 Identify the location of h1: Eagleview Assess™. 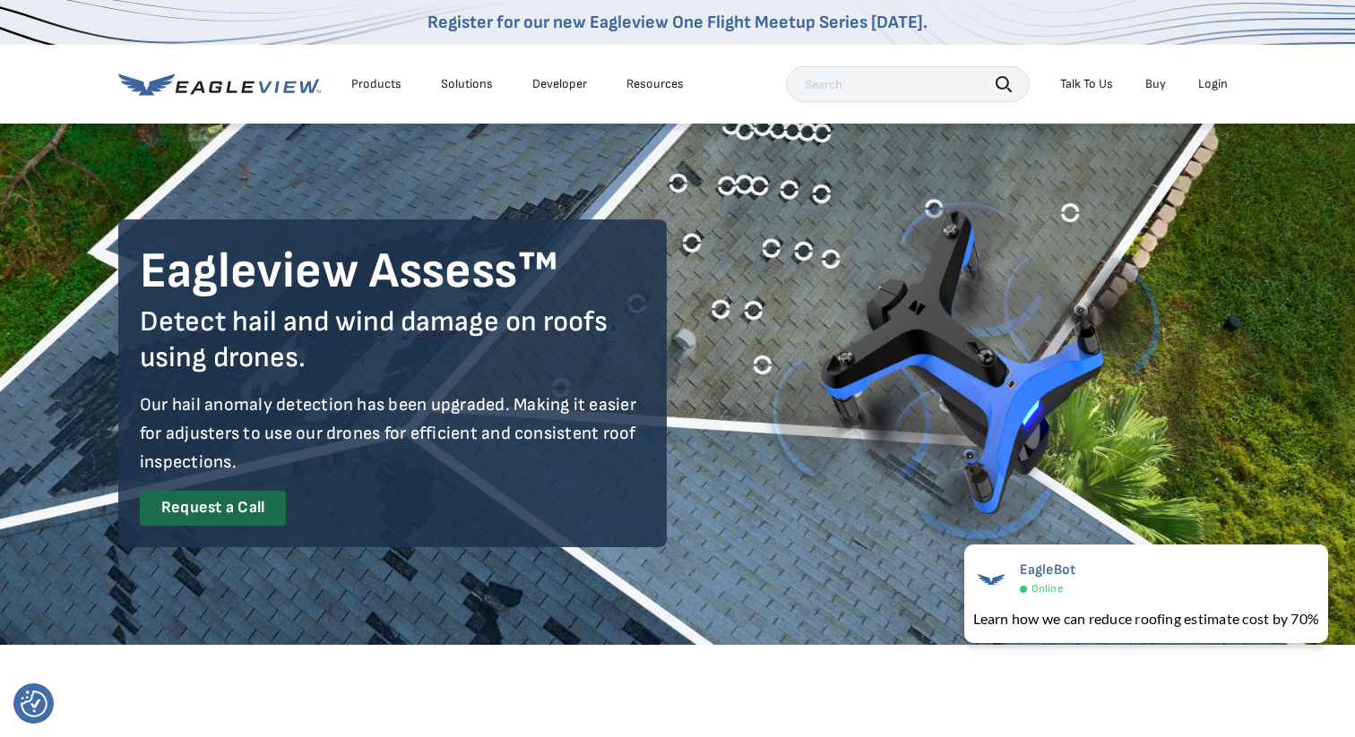
(392, 272).